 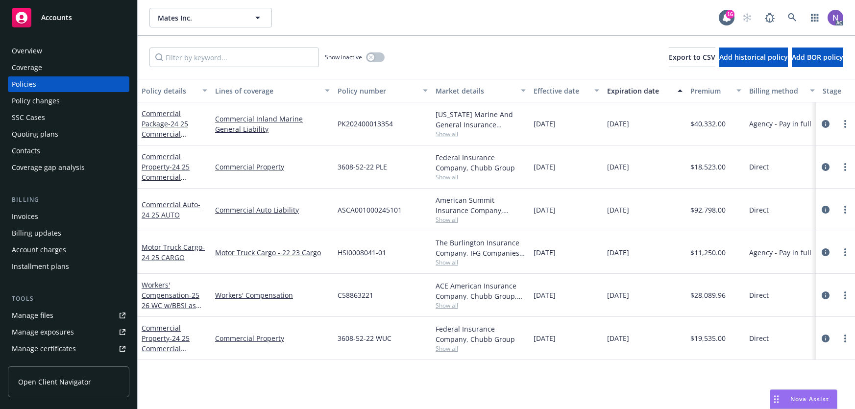 What do you see at coordinates (792, 18) in the screenshot?
I see `a: Search` at bounding box center [792, 18].